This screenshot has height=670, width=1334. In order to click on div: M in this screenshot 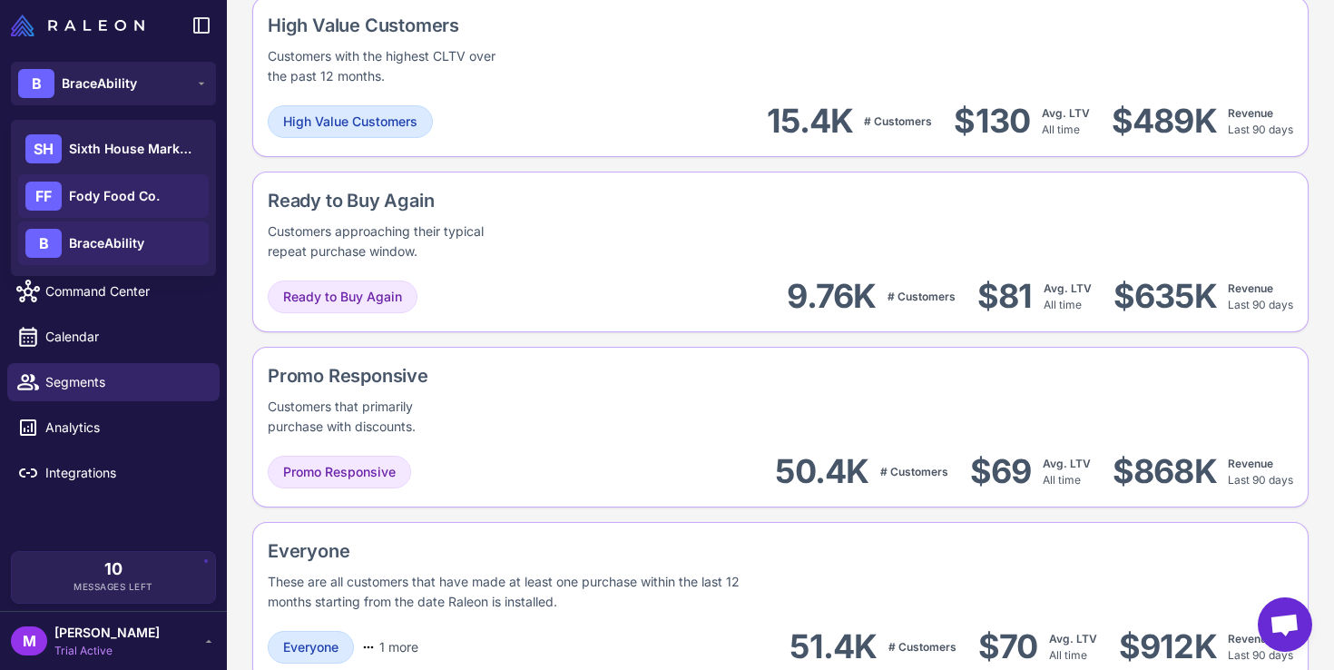, I will do `click(29, 641)`.